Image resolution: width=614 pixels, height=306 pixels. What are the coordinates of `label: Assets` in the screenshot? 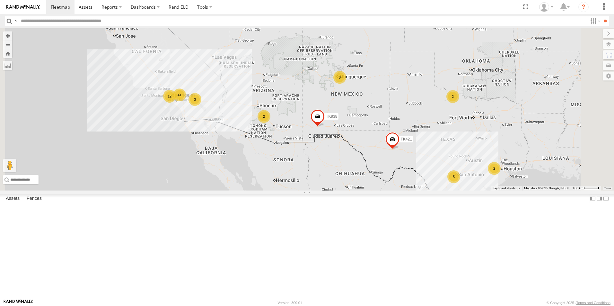 It's located at (13, 199).